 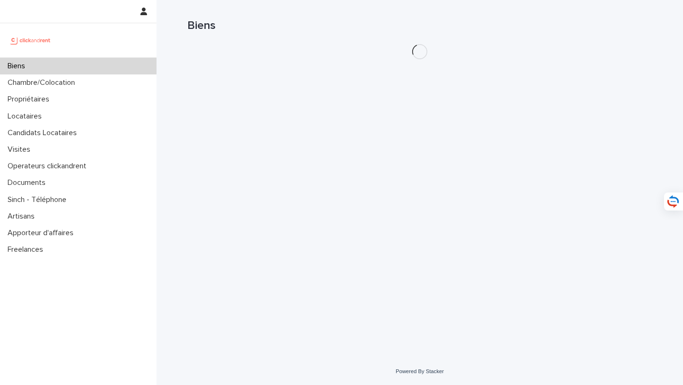 What do you see at coordinates (28, 183) in the screenshot?
I see `p: Documents` at bounding box center [28, 183].